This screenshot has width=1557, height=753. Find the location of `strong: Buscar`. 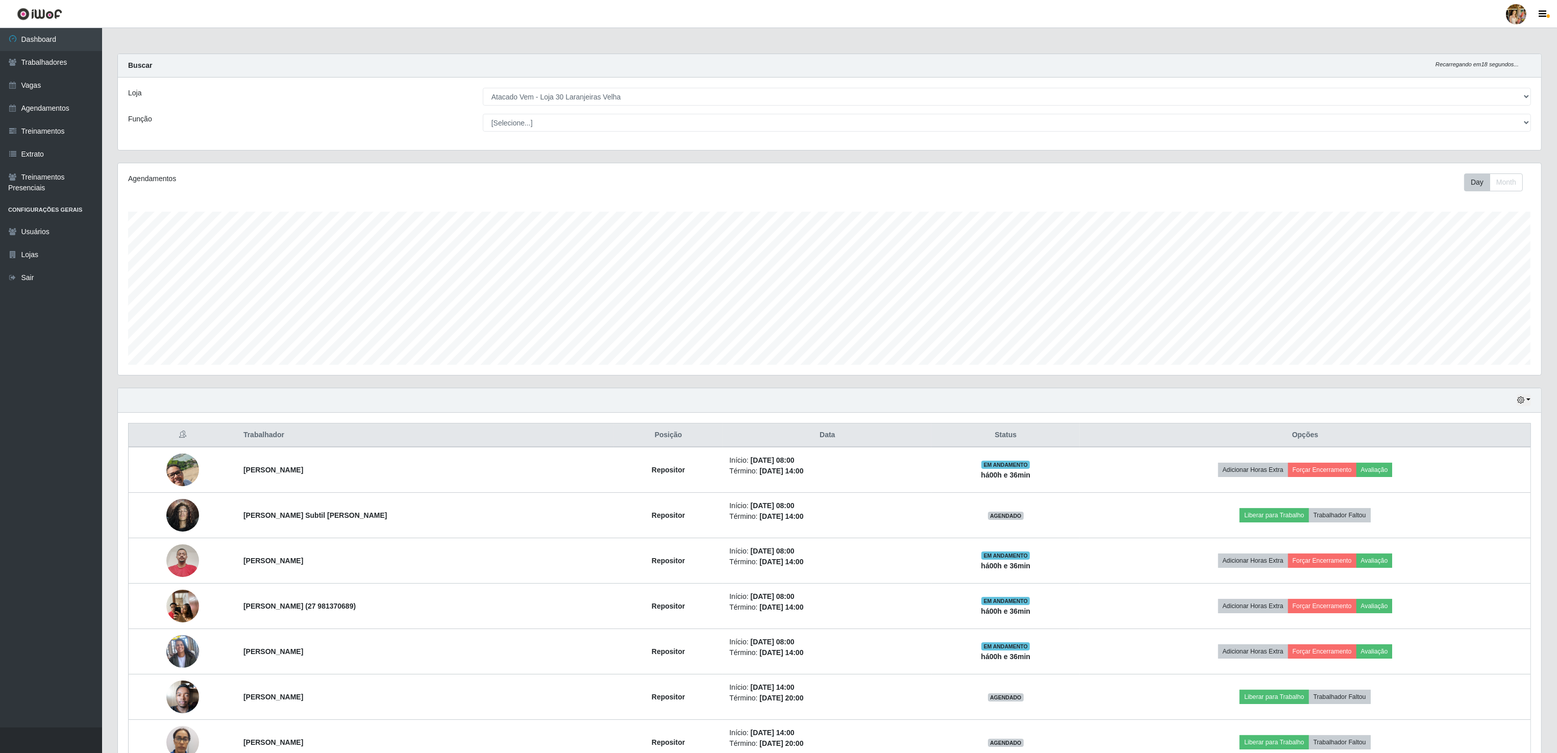

strong: Buscar is located at coordinates (140, 65).